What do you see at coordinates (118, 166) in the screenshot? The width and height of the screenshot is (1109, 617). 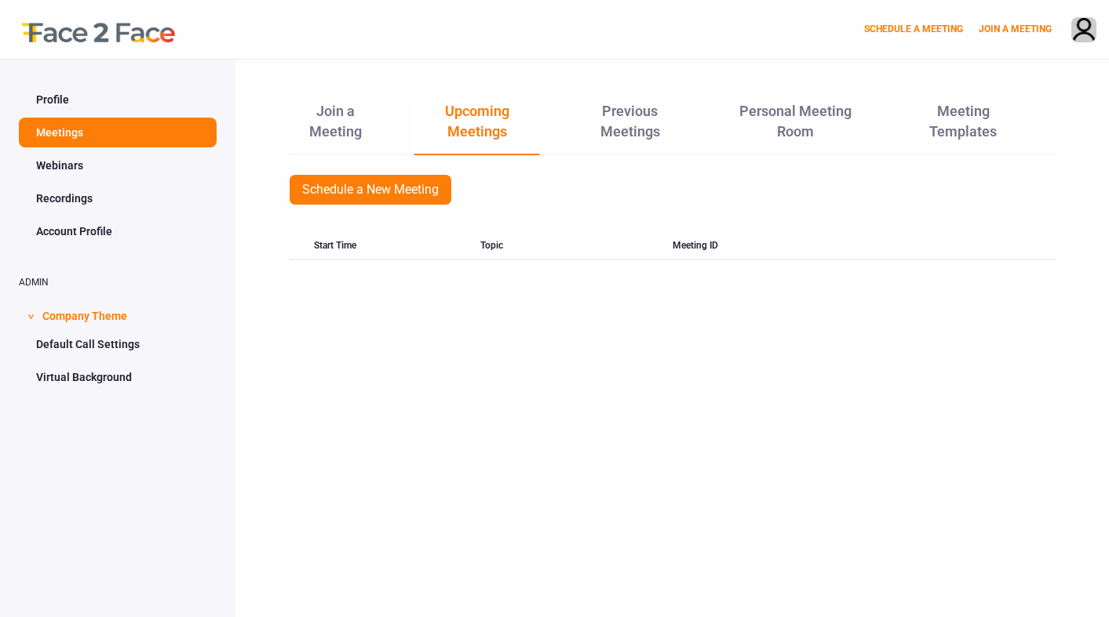 I see `a: Webinars` at bounding box center [118, 166].